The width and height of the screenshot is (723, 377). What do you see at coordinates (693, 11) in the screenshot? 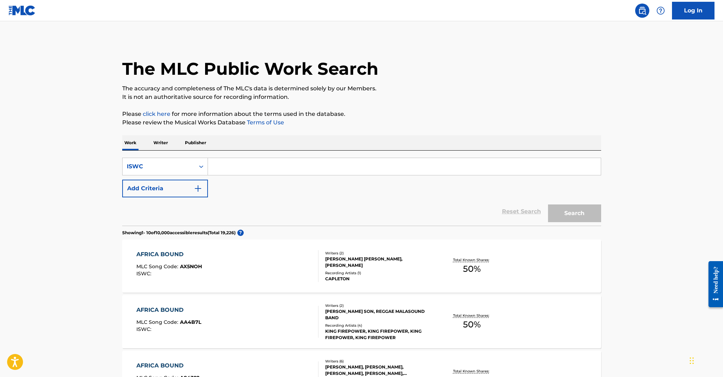
I see `a: Log In` at bounding box center [693, 11].